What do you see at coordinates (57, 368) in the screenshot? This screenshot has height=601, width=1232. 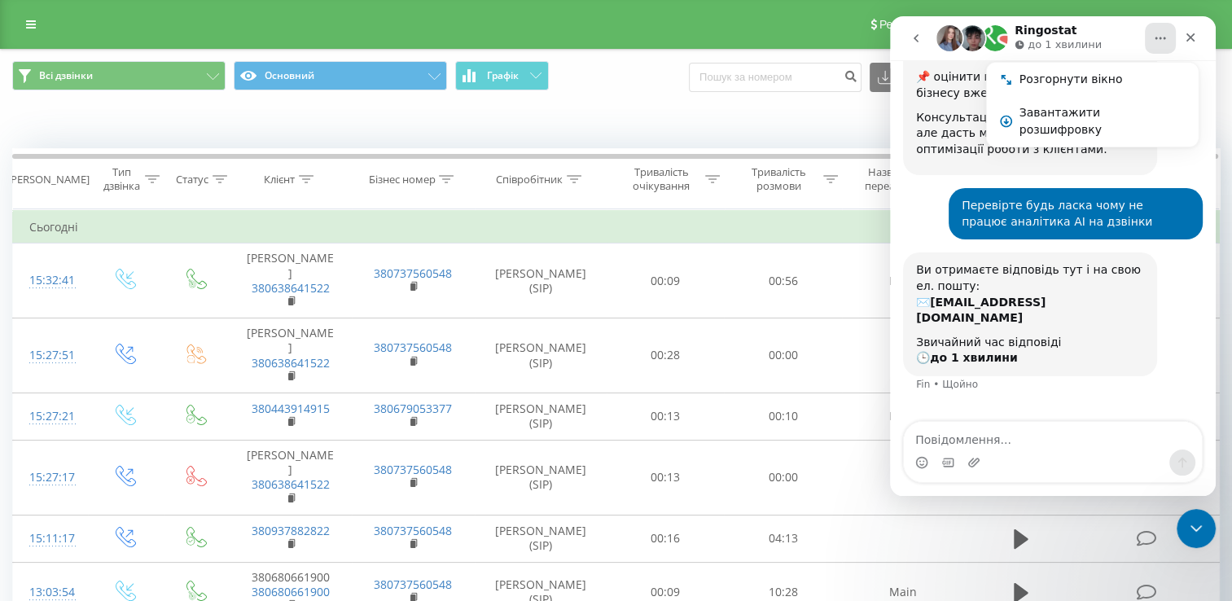 I see `div: Fin • Щойно` at bounding box center [57, 368].